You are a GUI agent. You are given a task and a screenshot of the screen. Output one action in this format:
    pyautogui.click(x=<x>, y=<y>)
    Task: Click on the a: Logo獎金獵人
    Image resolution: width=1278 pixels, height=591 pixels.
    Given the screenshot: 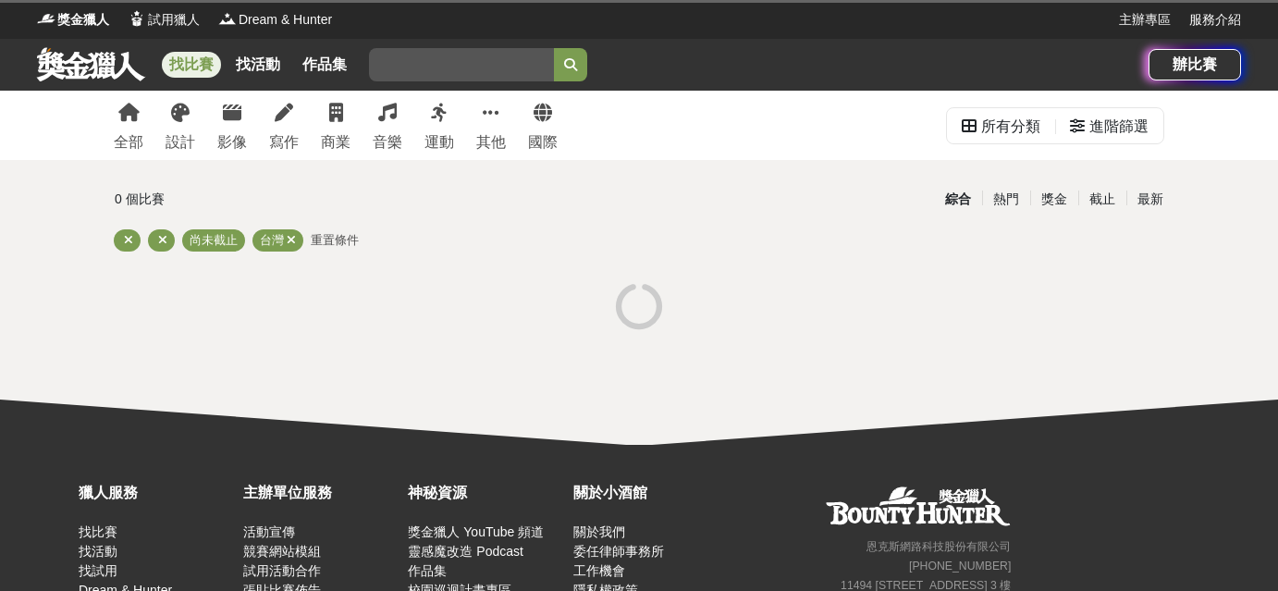 What is the action you would take?
    pyautogui.click(x=73, y=19)
    